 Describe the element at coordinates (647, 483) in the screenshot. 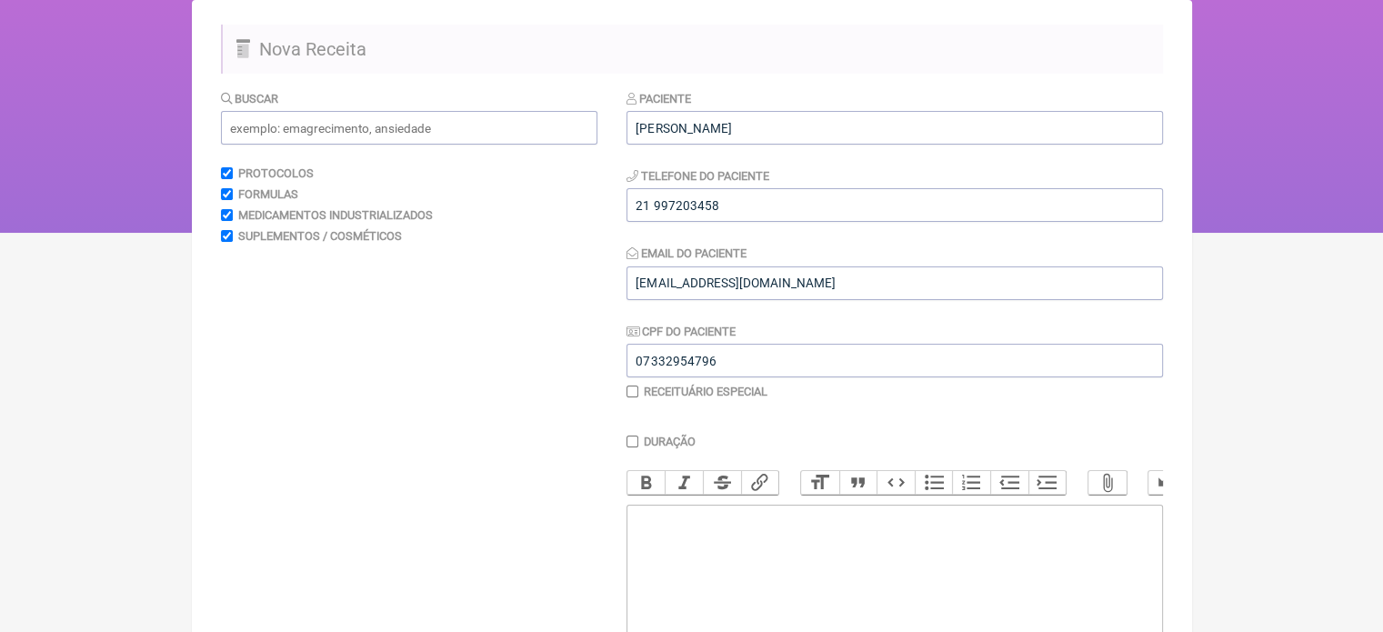

I see `button: Bold` at that location.